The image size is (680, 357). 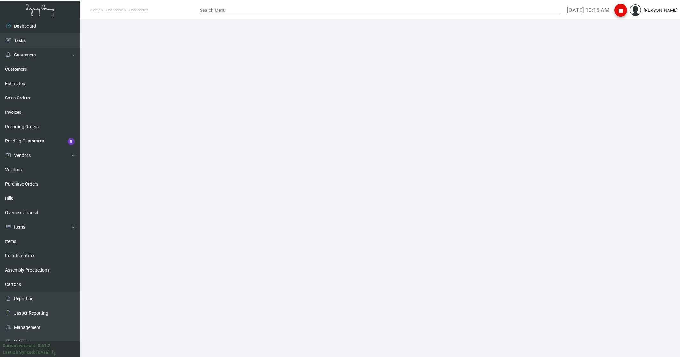 I want to click on button: stop, so click(x=621, y=10).